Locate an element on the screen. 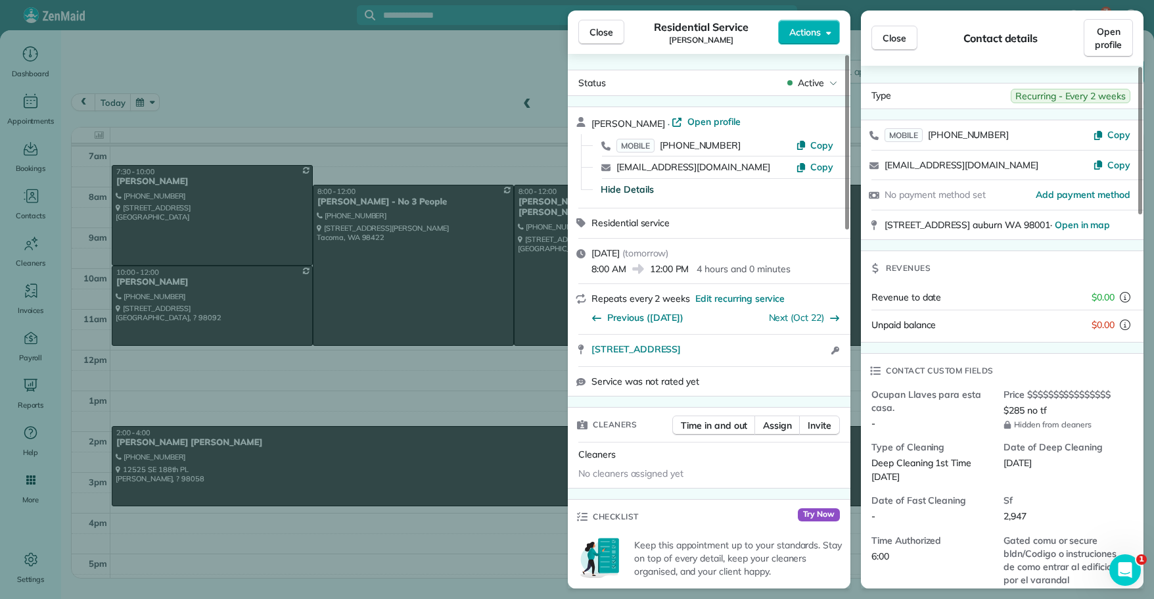 This screenshot has width=1154, height=599. a: Next (Oct 22) is located at coordinates (797, 317).